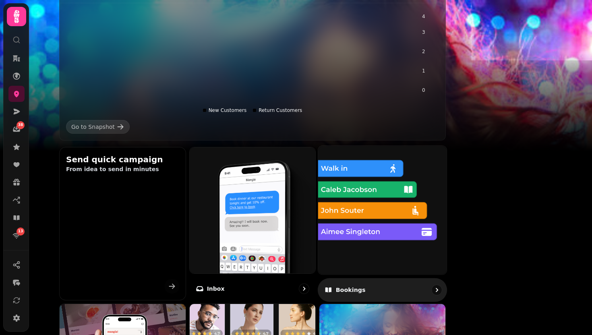 This screenshot has height=335, width=592. I want to click on tspan: 0, so click(424, 90).